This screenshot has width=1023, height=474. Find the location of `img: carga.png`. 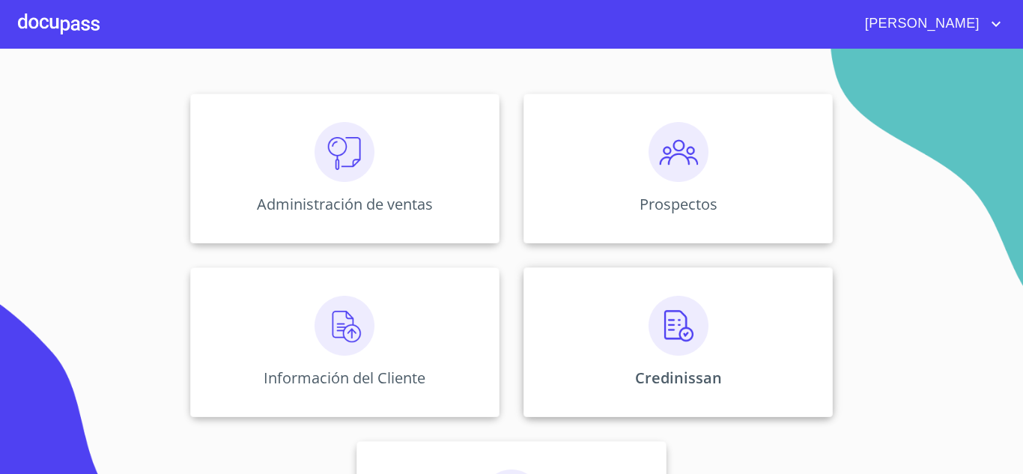

img: carga.png is located at coordinates (345, 326).